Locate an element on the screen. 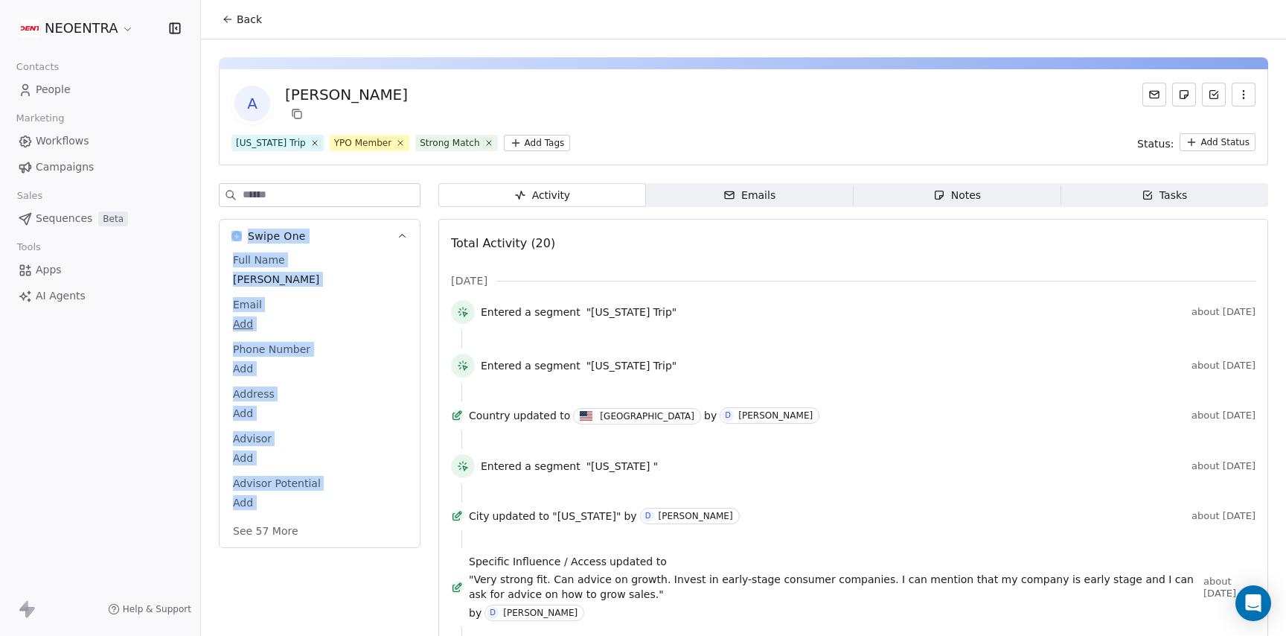  span: Specific Influence / Access is located at coordinates (537, 561).